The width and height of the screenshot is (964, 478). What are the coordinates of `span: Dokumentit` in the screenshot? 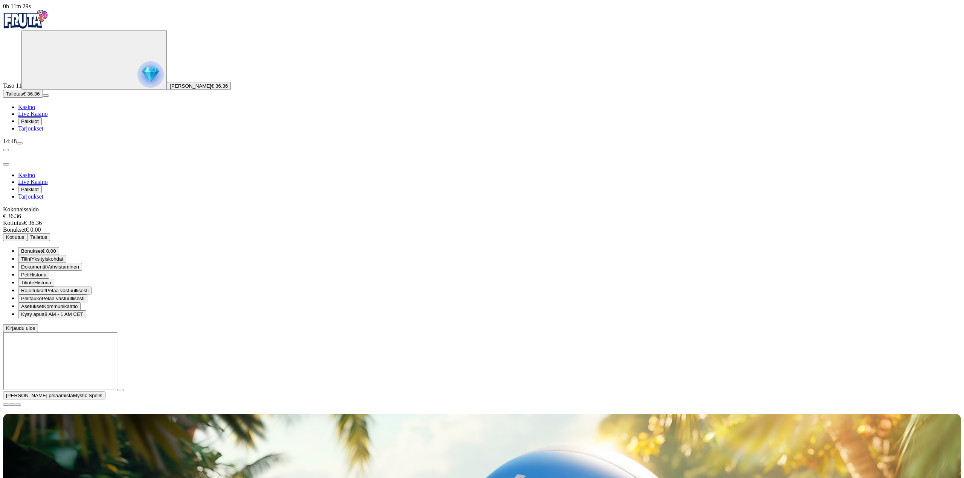 It's located at (34, 267).